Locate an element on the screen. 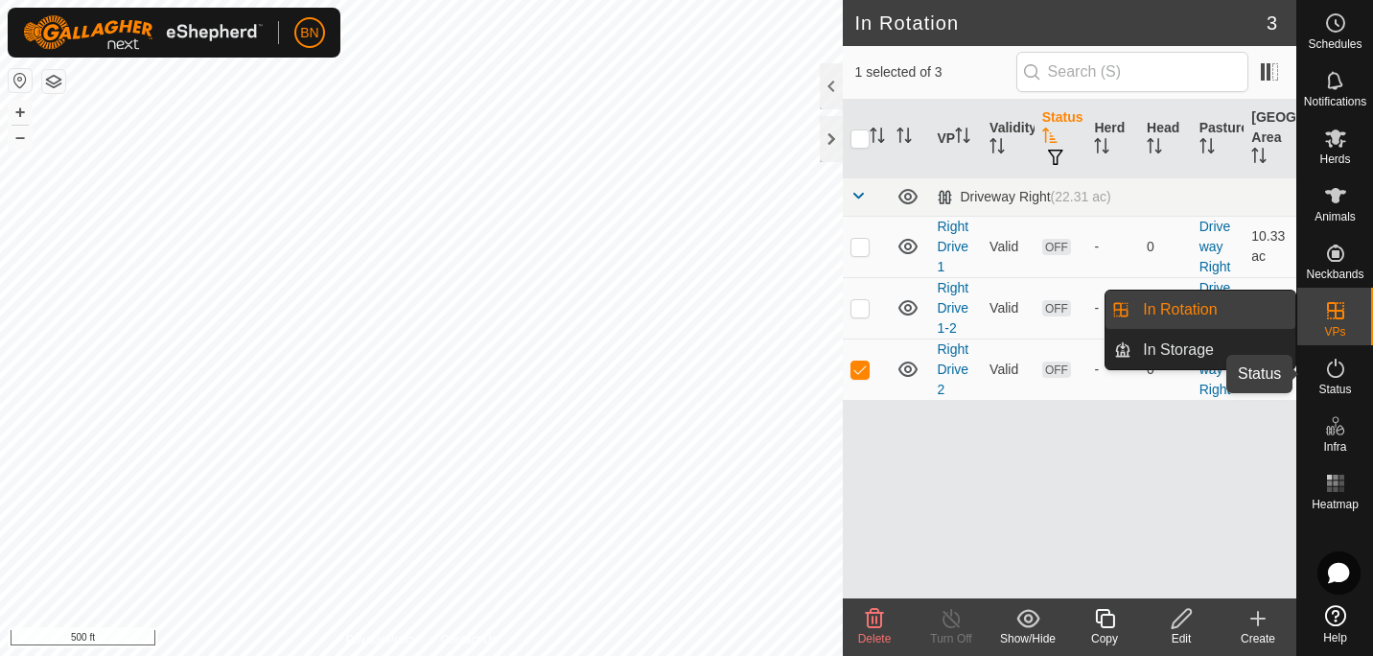  li: In Rotation is located at coordinates (1200, 310).